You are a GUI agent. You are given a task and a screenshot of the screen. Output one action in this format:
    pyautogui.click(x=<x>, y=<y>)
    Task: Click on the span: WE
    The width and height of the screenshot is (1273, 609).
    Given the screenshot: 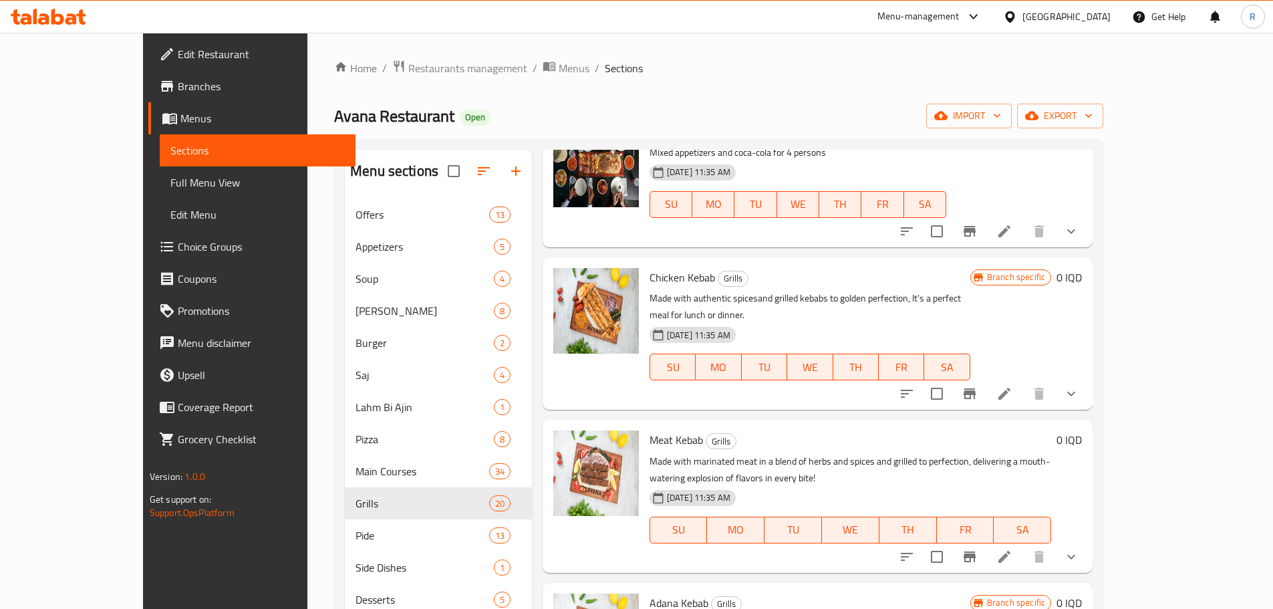 What is the action you would take?
    pyautogui.click(x=810, y=367)
    